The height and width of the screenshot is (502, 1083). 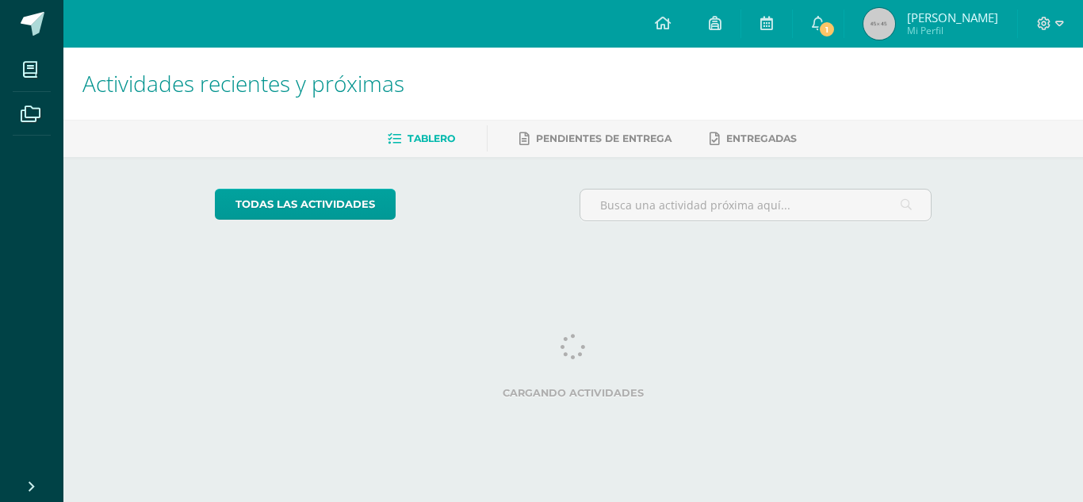 What do you see at coordinates (573, 392) in the screenshot?
I see `label: Cargando actividades` at bounding box center [573, 392].